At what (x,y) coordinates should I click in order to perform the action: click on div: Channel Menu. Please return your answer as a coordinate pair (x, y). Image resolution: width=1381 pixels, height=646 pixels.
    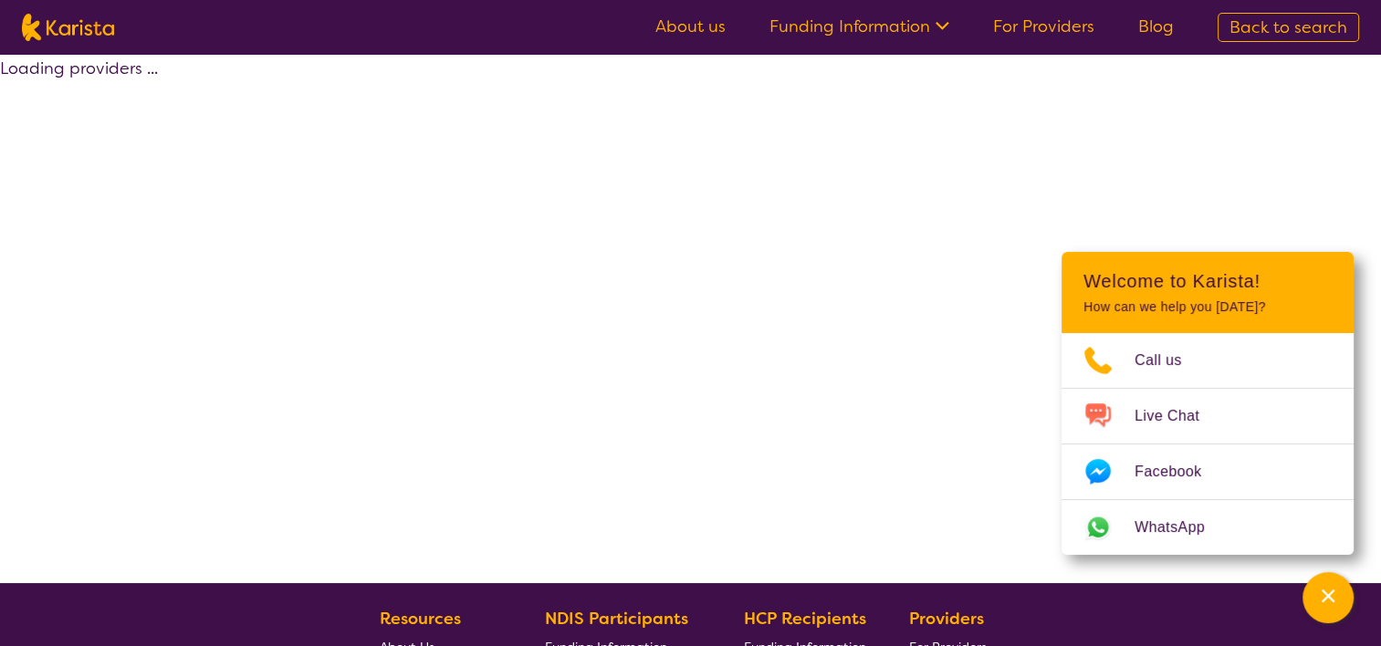
    Looking at the image, I should click on (1208, 403).